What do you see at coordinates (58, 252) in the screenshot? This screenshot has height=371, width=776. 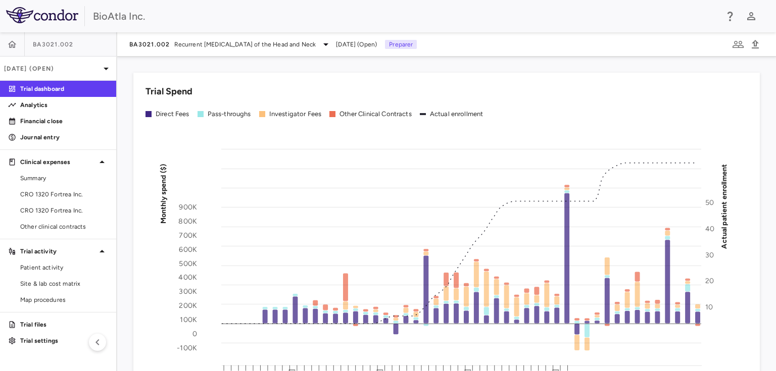 I see `p: Trial activity` at bounding box center [58, 252].